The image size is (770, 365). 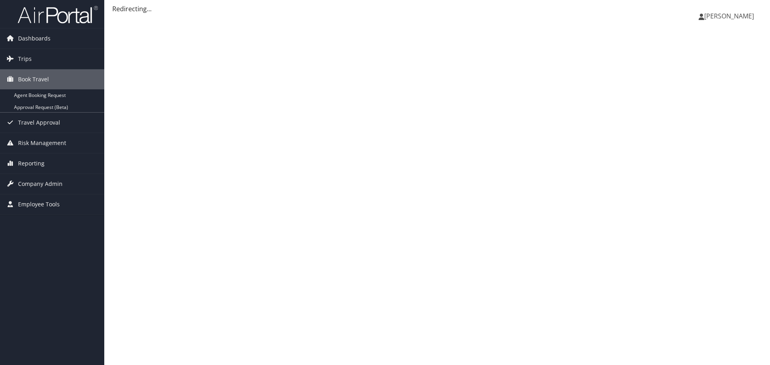 I want to click on span: Risk Management, so click(x=42, y=143).